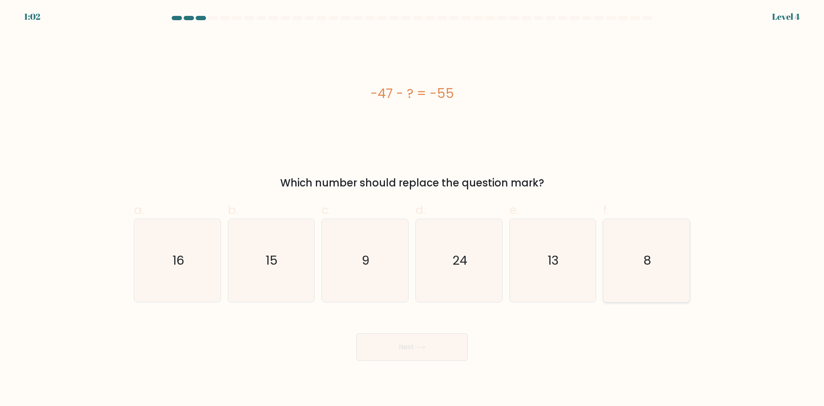  I want to click on span: a., so click(139, 209).